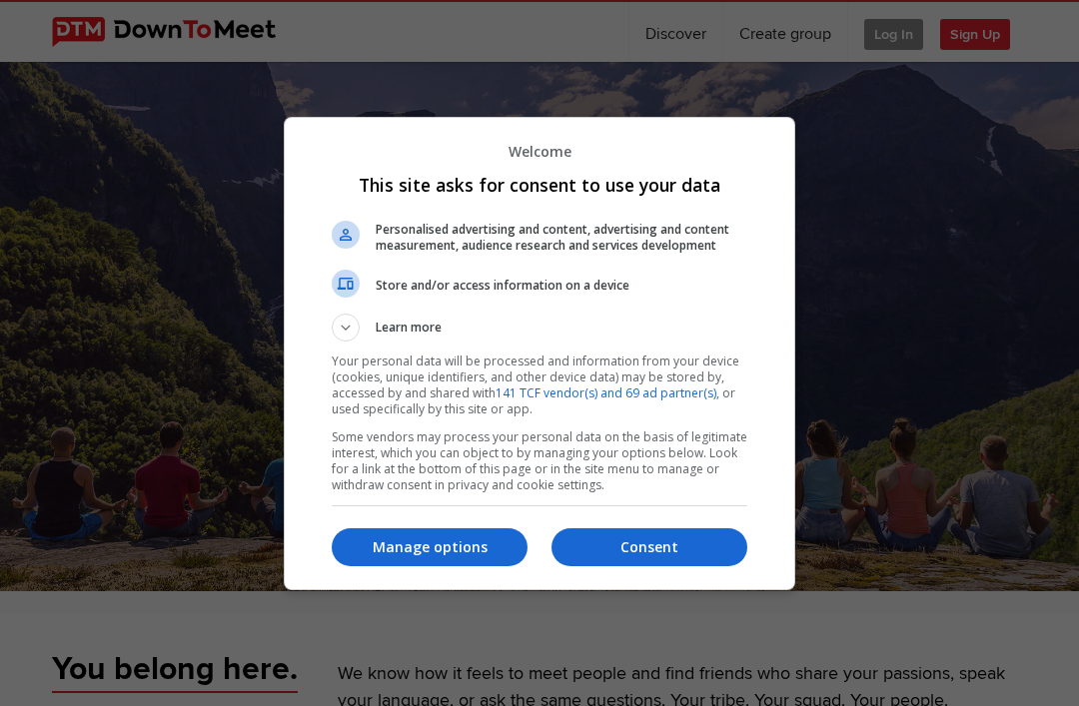 The image size is (1079, 706). I want to click on div: This site asks for consent to use your data, so click(540, 354).